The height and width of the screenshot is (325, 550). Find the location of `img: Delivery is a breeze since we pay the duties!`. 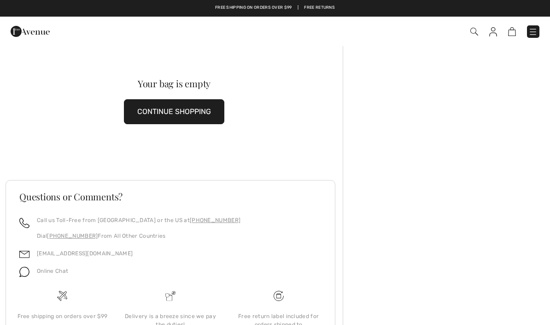

img: Delivery is a breeze since we pay the duties! is located at coordinates (171, 296).